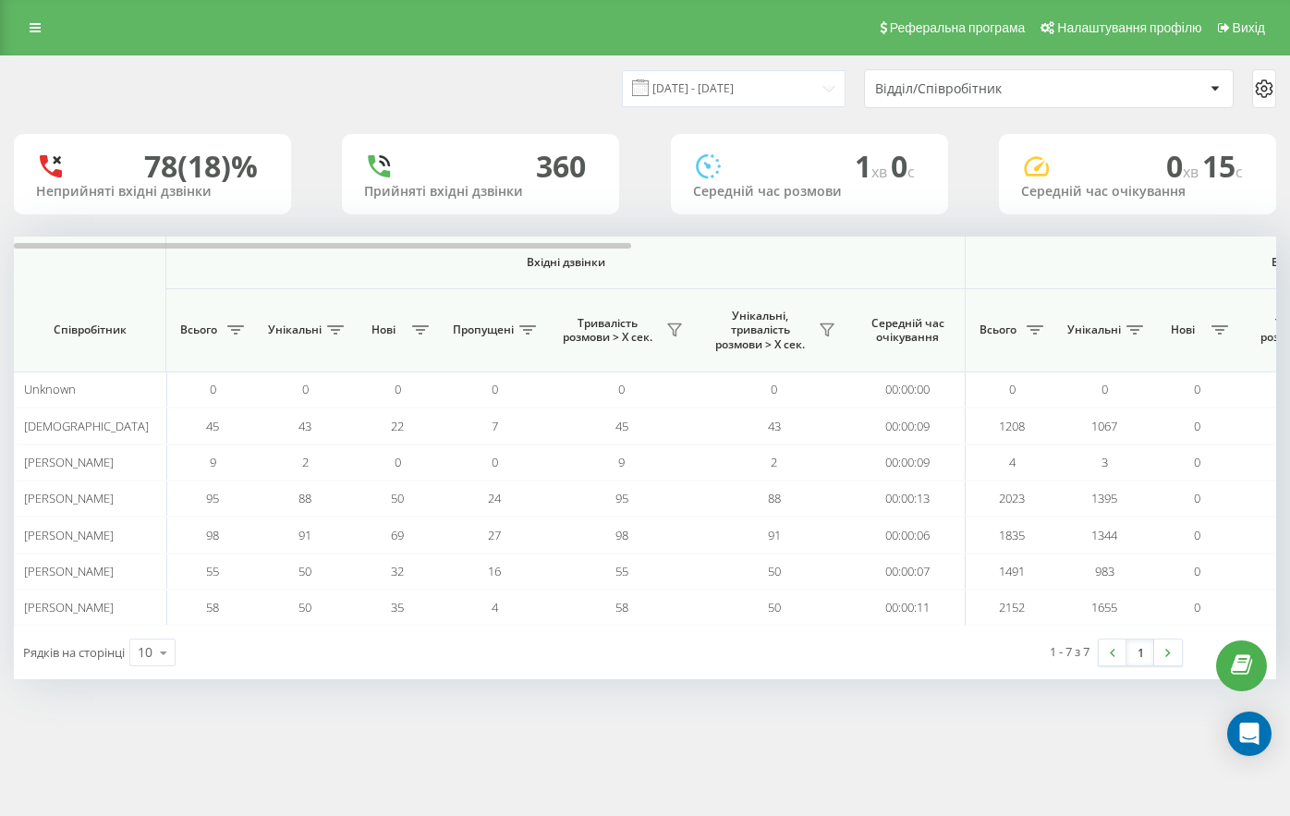  What do you see at coordinates (872, 165) in the screenshot?
I see `span: 1` at bounding box center [872, 165].